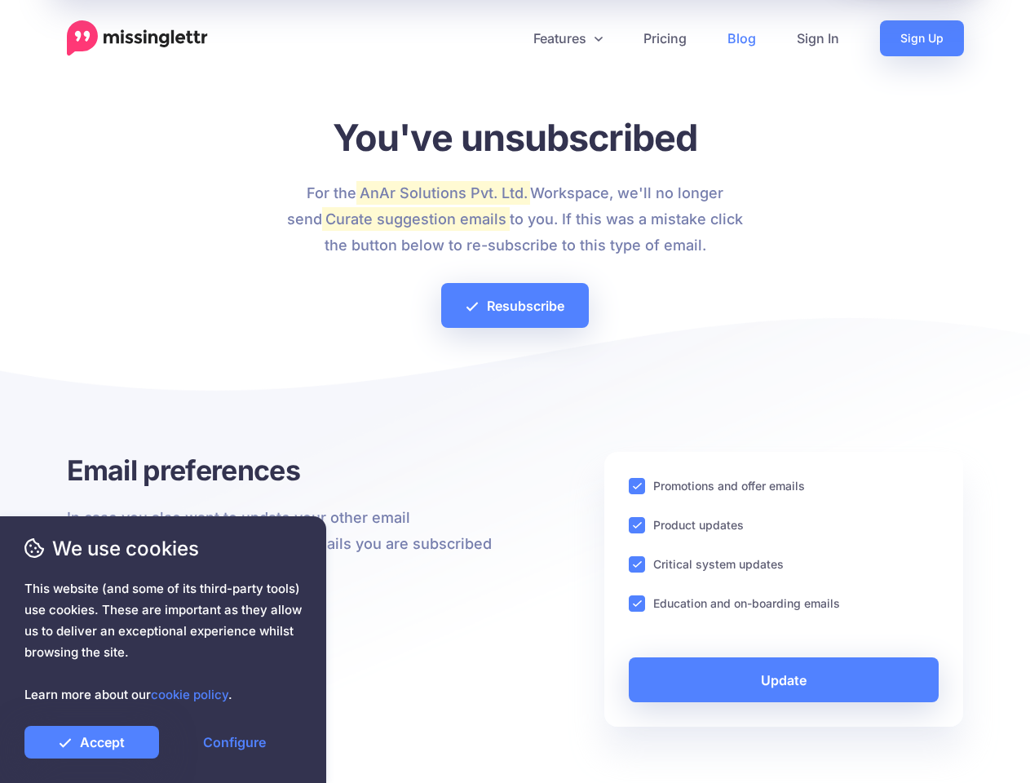  What do you see at coordinates (747, 603) in the screenshot?
I see `label: Education and on-boarding emails` at bounding box center [747, 603].